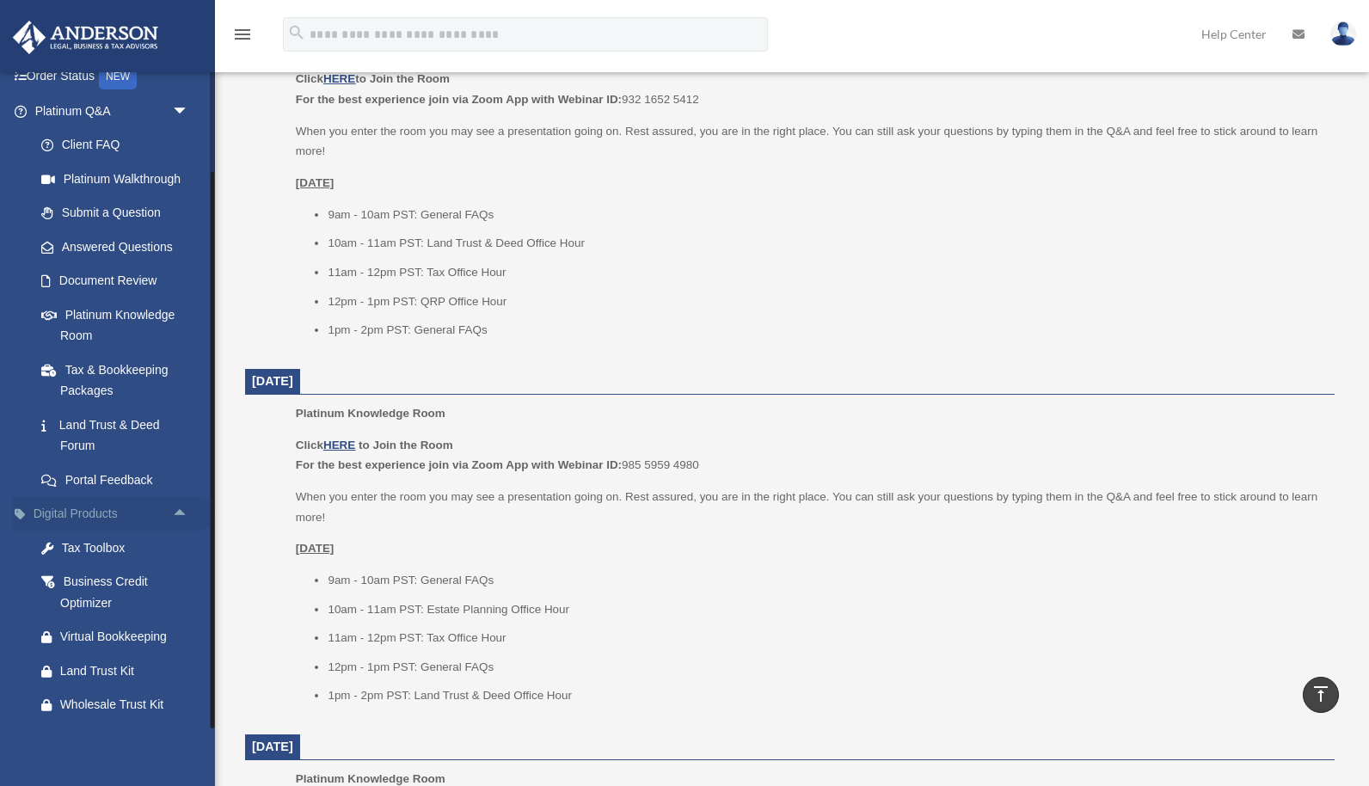 The image size is (1369, 786). What do you see at coordinates (85, 37) in the screenshot?
I see `img: Anderson Advisors Platinum Portal` at bounding box center [85, 37].